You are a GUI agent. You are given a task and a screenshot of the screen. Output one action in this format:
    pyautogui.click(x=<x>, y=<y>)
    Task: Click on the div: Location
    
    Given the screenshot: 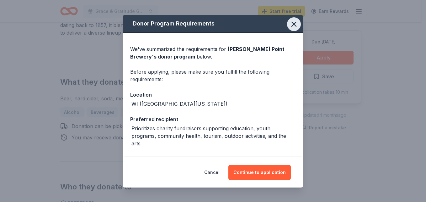 What is the action you would take?
    pyautogui.click(x=213, y=95)
    